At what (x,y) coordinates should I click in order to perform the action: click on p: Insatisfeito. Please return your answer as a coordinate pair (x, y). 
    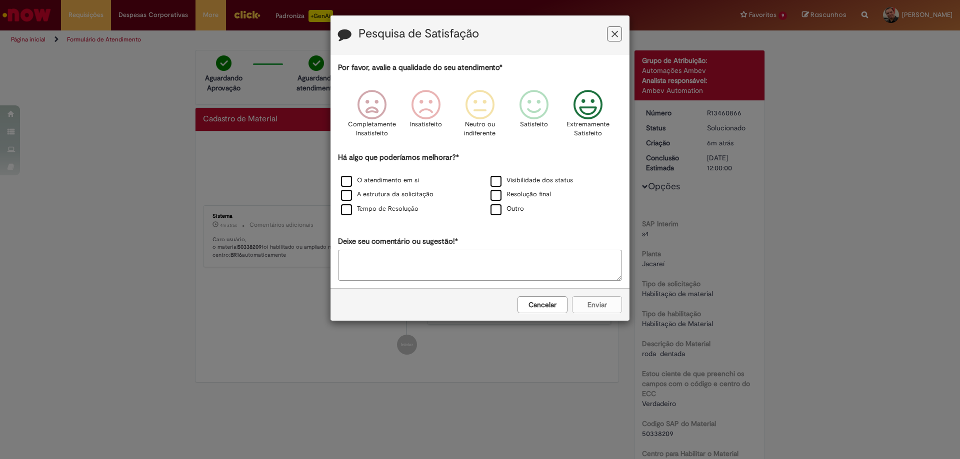
    Looking at the image, I should click on (426, 124).